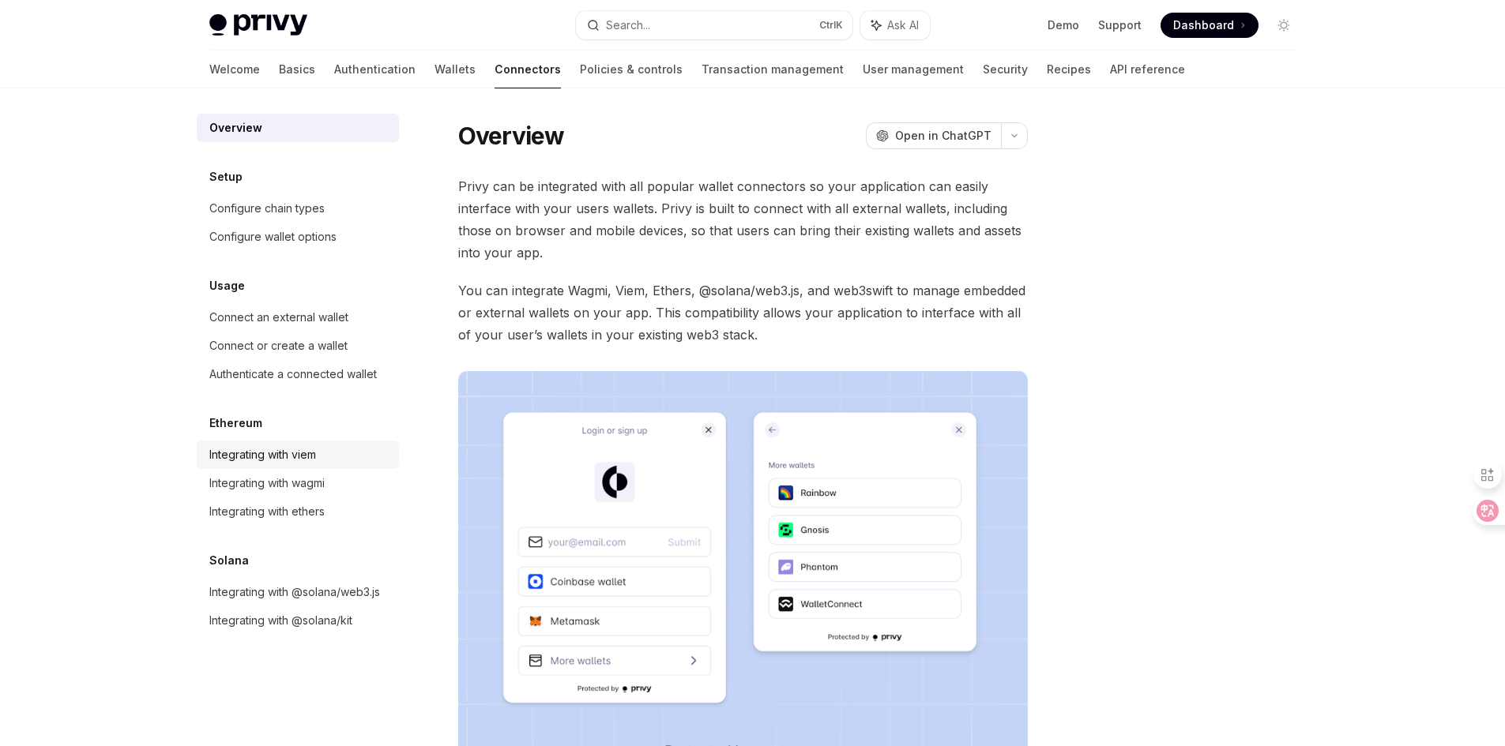 This screenshot has width=1505, height=746. What do you see at coordinates (298, 128) in the screenshot?
I see `a: Overview` at bounding box center [298, 128].